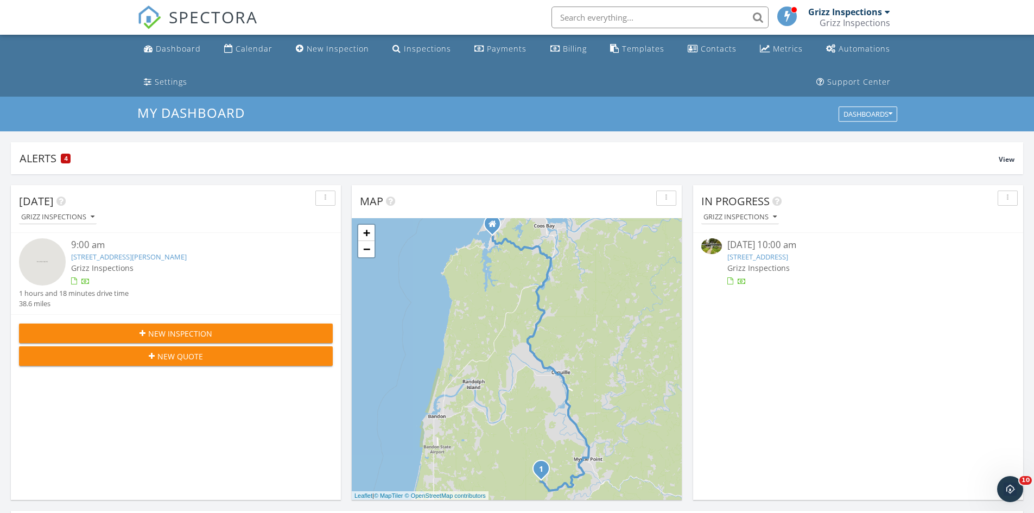 This screenshot has width=1034, height=513. What do you see at coordinates (191, 112) in the screenshot?
I see `span: My Dashboard` at bounding box center [191, 112].